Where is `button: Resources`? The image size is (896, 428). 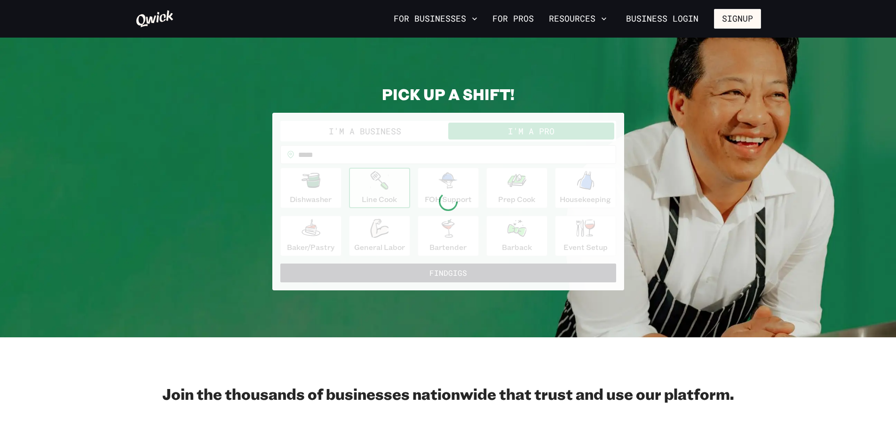 button: Resources is located at coordinates (577, 19).